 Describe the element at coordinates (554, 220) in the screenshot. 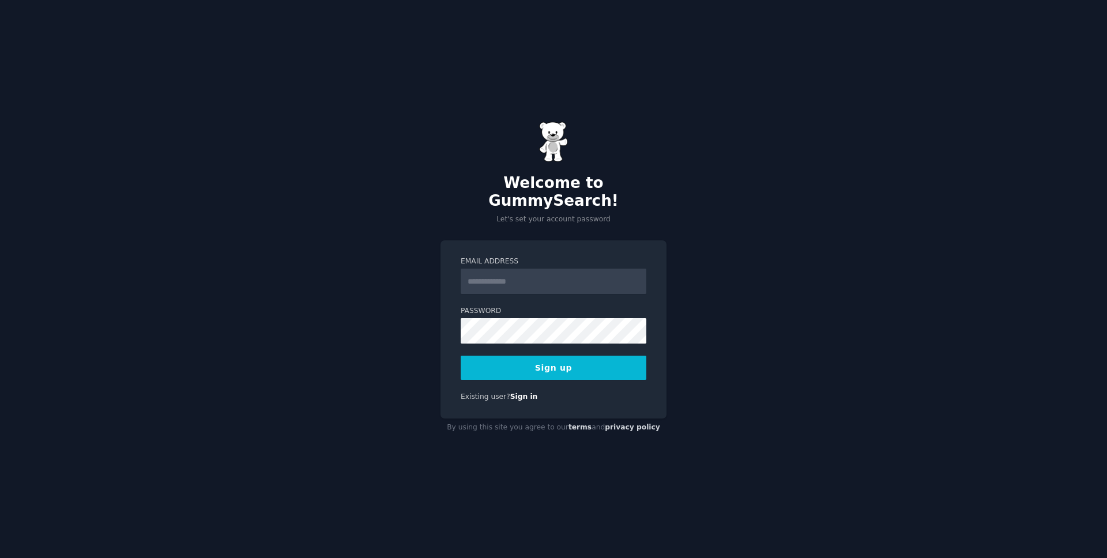

I see `p: Let's set your account password` at that location.